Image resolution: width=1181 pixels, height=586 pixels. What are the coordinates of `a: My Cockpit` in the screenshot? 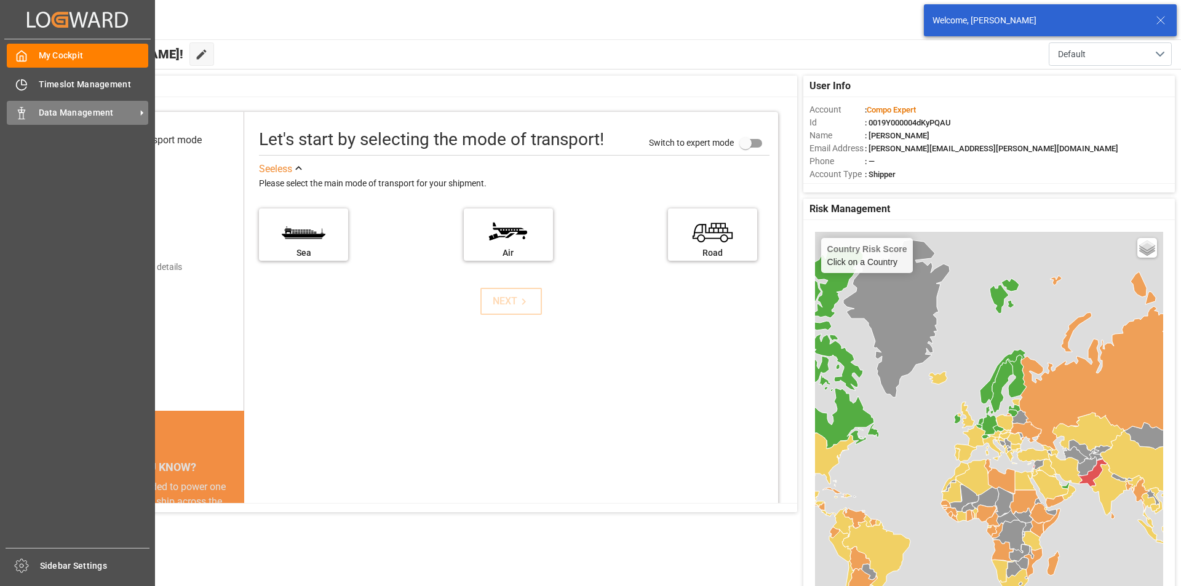 It's located at (77, 55).